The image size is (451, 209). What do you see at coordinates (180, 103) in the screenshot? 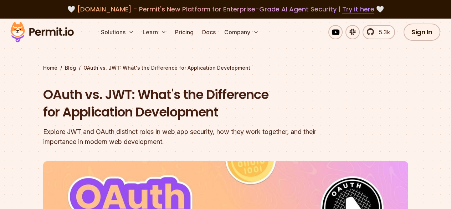
I see `h1: OAuth vs. JWT: What's the Difference for Application Development` at bounding box center [180, 103].